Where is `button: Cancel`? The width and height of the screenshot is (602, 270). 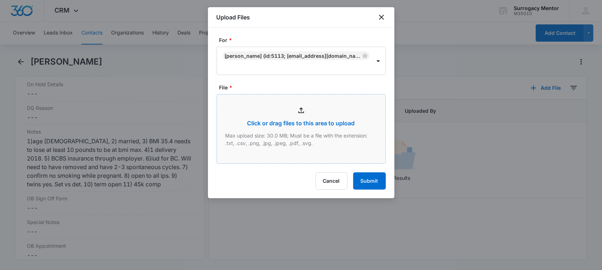 button: Cancel is located at coordinates (331, 181).